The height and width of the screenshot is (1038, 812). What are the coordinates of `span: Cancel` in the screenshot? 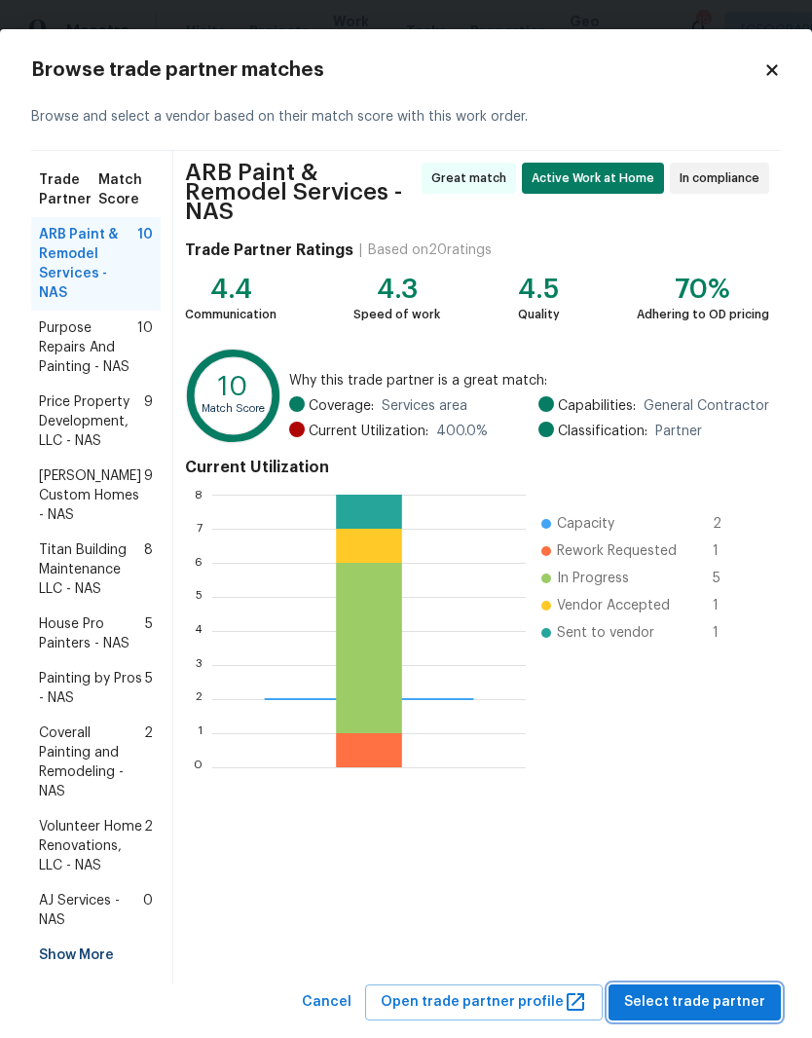 It's located at (326, 1002).